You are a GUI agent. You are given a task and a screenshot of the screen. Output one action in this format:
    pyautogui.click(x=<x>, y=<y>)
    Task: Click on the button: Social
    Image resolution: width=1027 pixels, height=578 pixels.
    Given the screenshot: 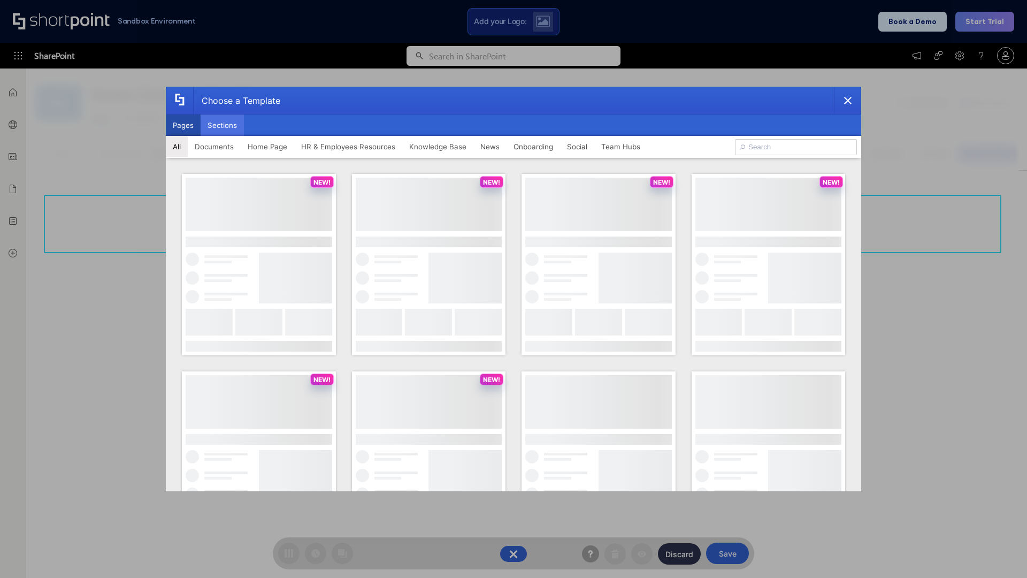 What is the action you would take?
    pyautogui.click(x=577, y=147)
    